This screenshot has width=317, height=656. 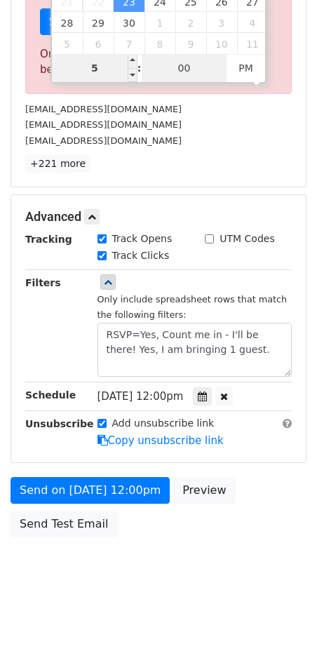 What do you see at coordinates (99, 22) in the screenshot?
I see `a: Sign up for a plan` at bounding box center [99, 22].